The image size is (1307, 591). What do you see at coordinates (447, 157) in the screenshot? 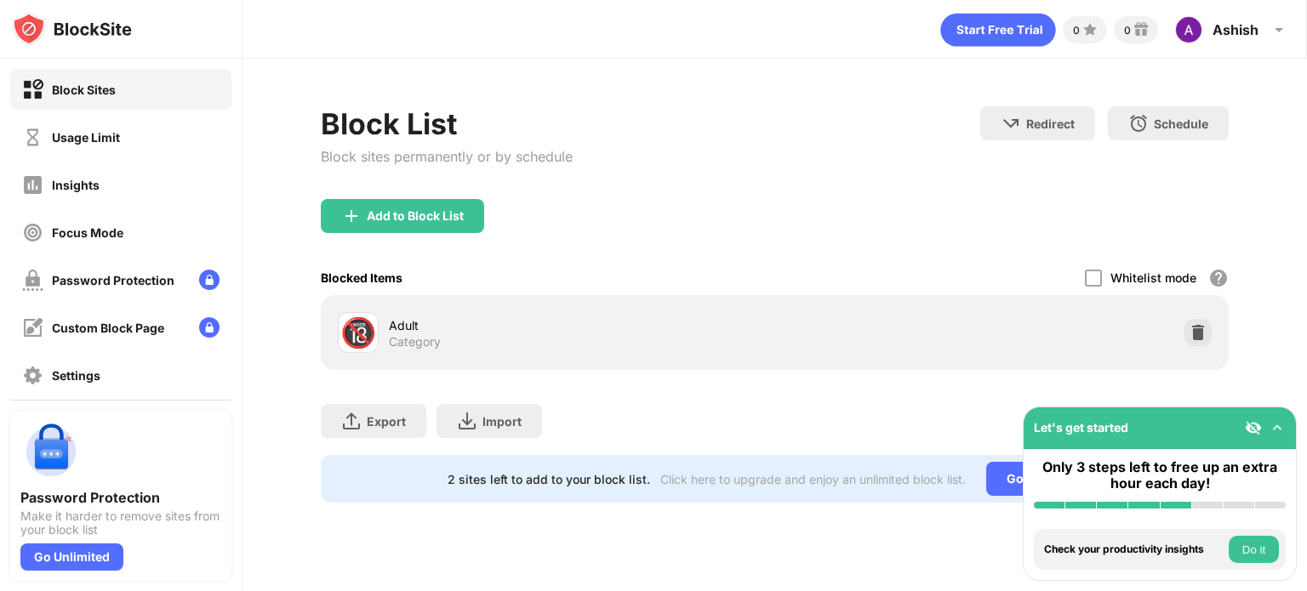
I see `div: Block sites permanently or by schedule` at bounding box center [447, 157].